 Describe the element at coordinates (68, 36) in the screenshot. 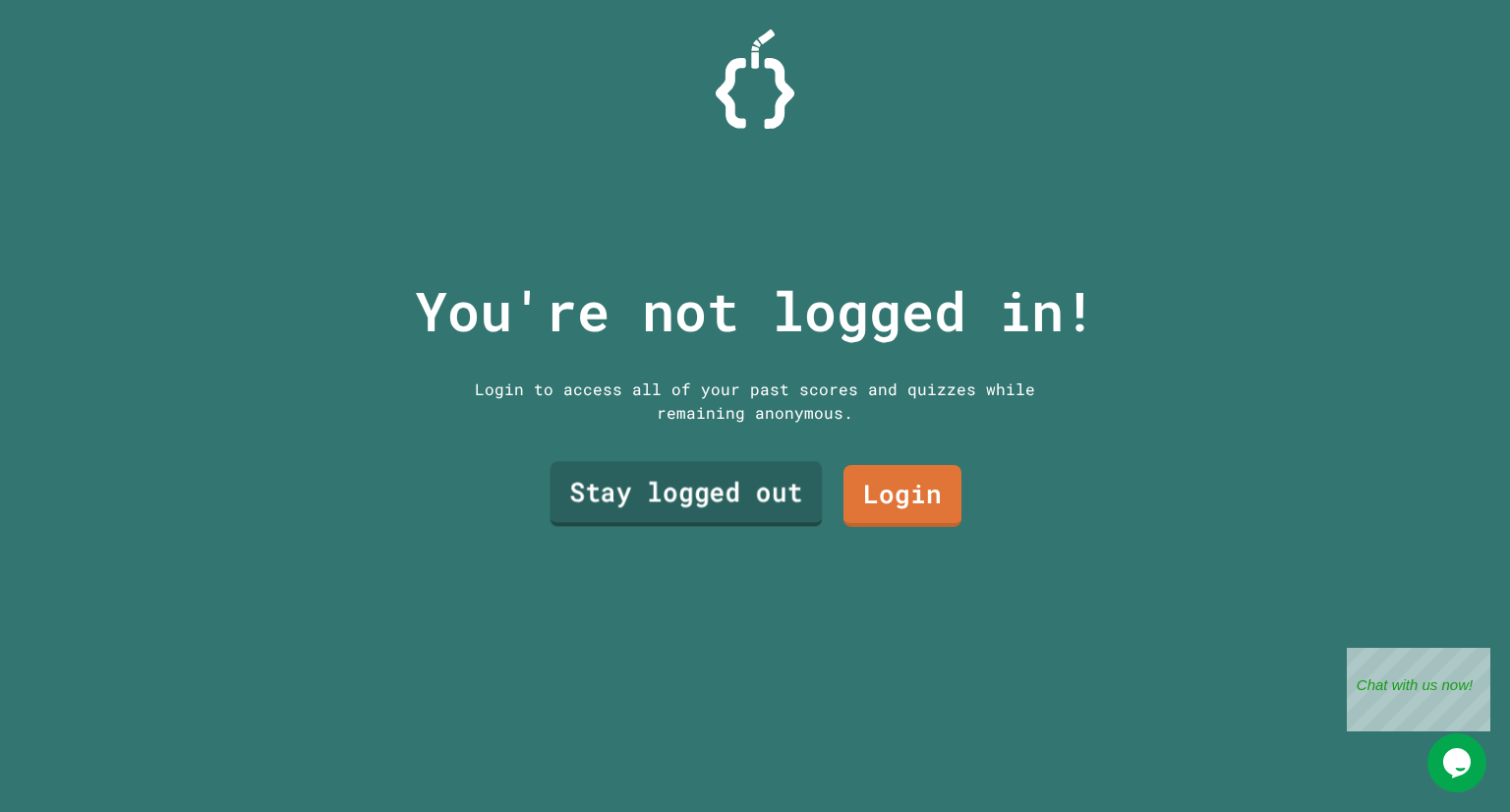

I see `p: Chat with us now!` at that location.